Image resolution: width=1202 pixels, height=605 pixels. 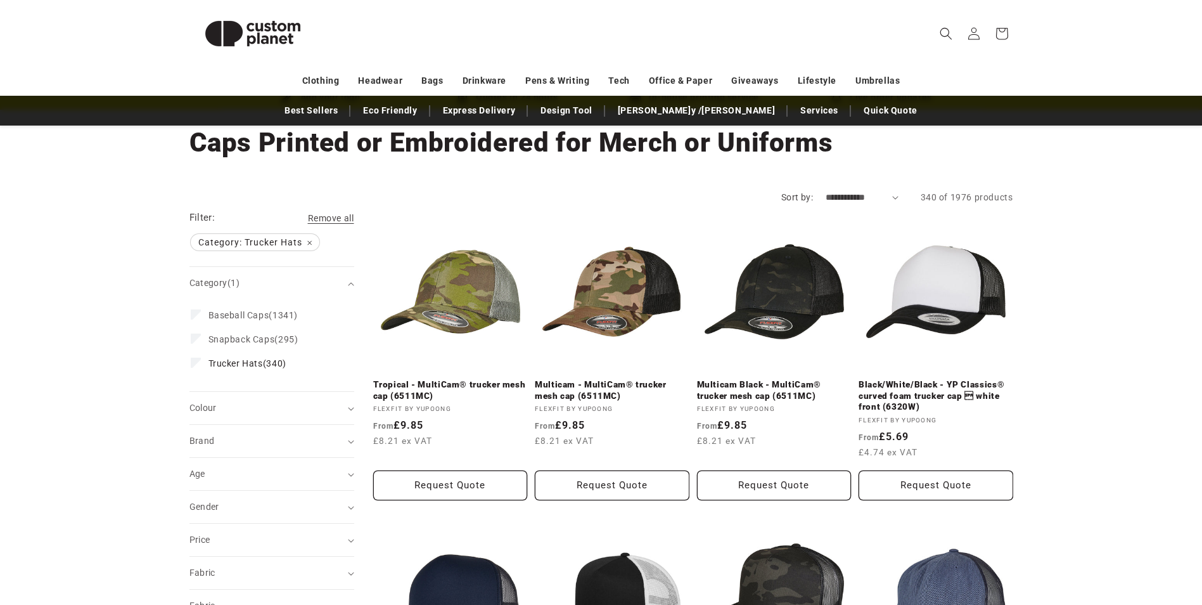 I want to click on summary: Age (0 selected), so click(x=272, y=473).